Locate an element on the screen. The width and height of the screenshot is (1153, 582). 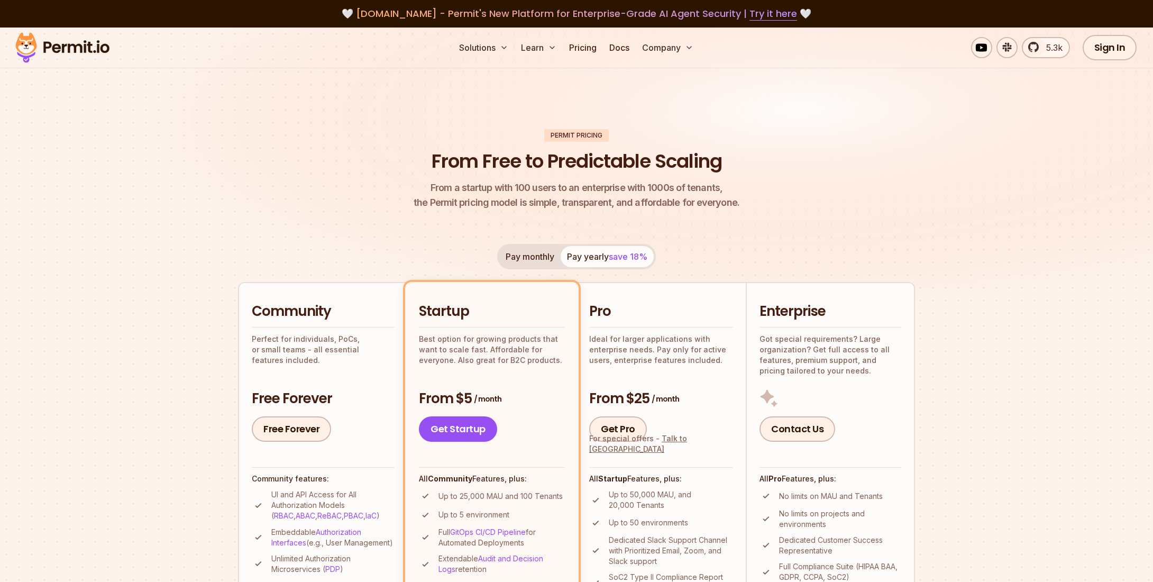
p: No limits on projects and environments is located at coordinates (840, 519).